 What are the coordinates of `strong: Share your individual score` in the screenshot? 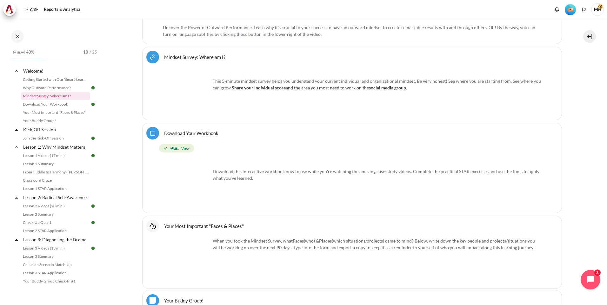 It's located at (259, 88).